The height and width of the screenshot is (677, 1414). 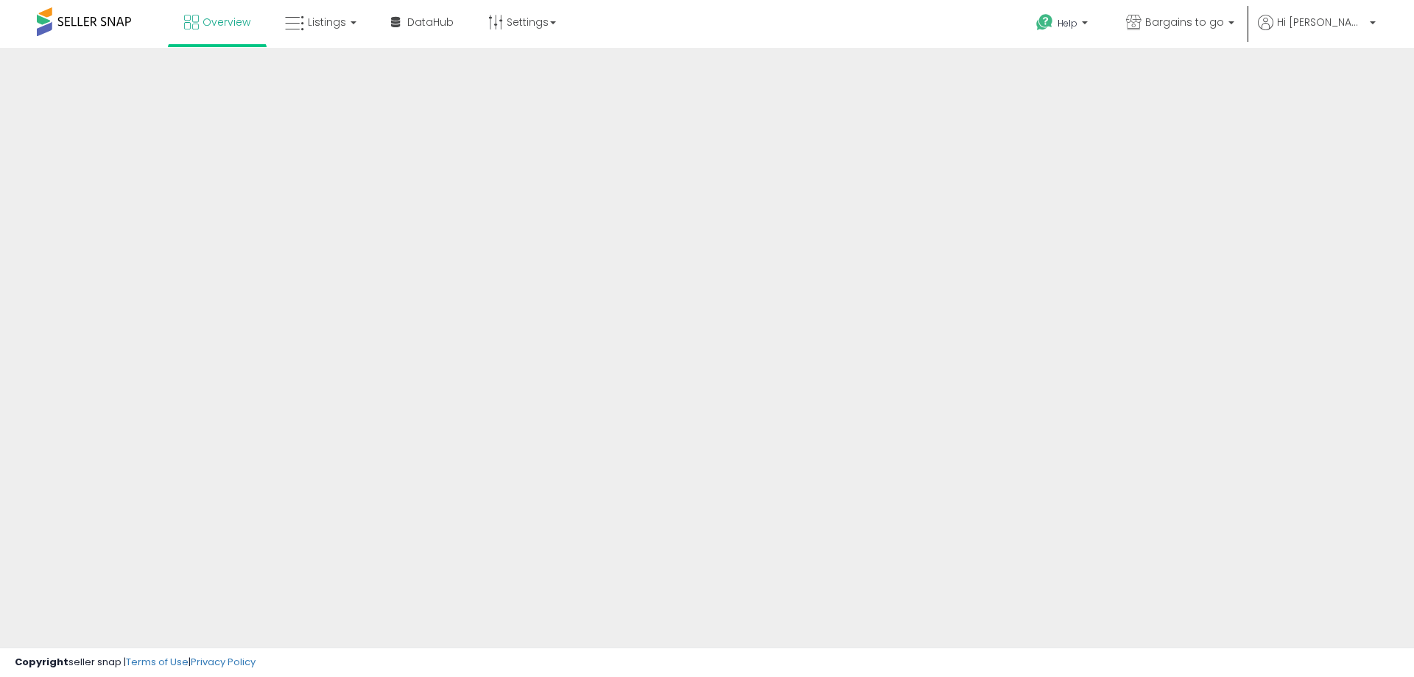 I want to click on span: Bargains to go, so click(x=1185, y=22).